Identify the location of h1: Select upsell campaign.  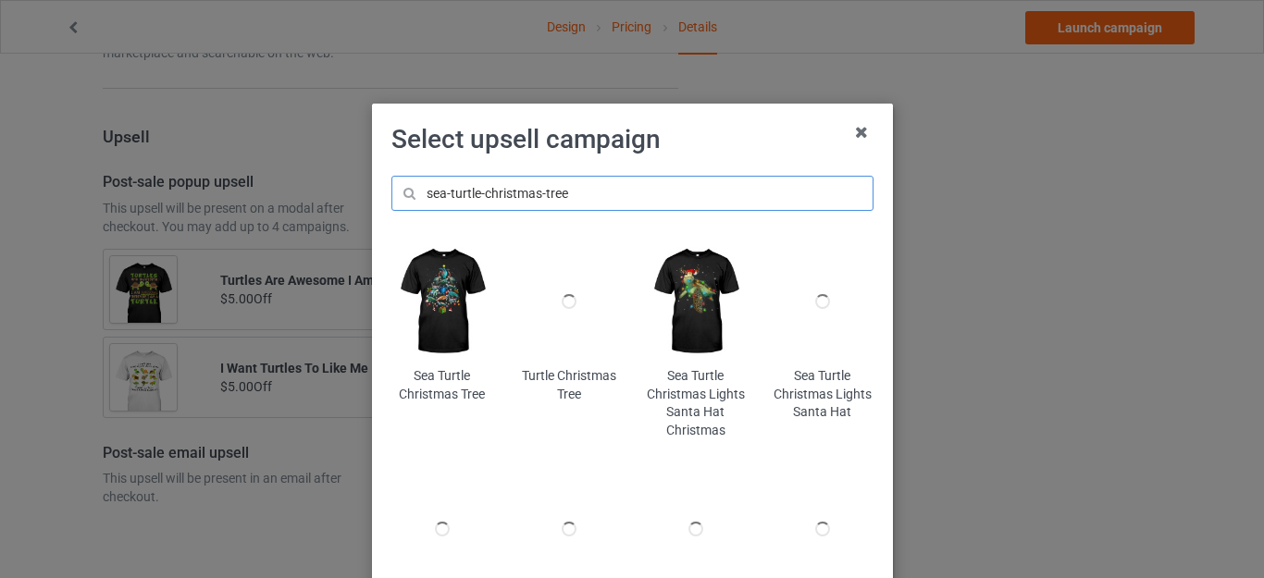
(632, 140).